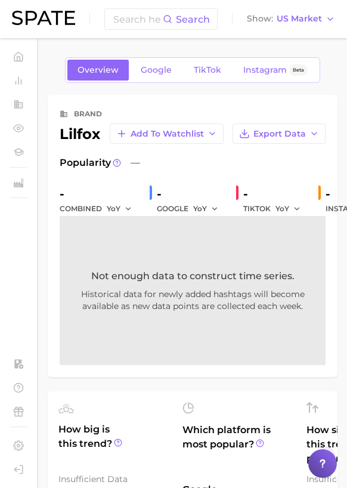 Image resolution: width=347 pixels, height=488 pixels. Describe the element at coordinates (113, 479) in the screenshot. I see `div: Insufficient Data` at that location.